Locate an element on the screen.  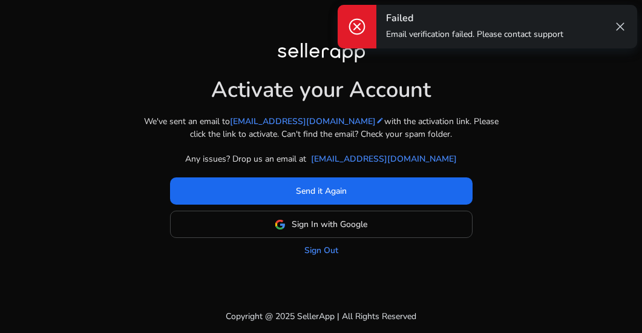
span: Sign In with Google is located at coordinates (329, 224).